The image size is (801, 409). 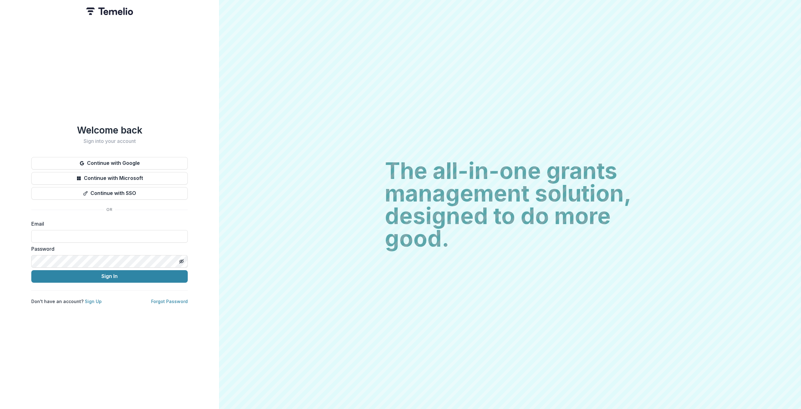 What do you see at coordinates (110, 130) in the screenshot?
I see `h1: Welcome back` at bounding box center [110, 130].